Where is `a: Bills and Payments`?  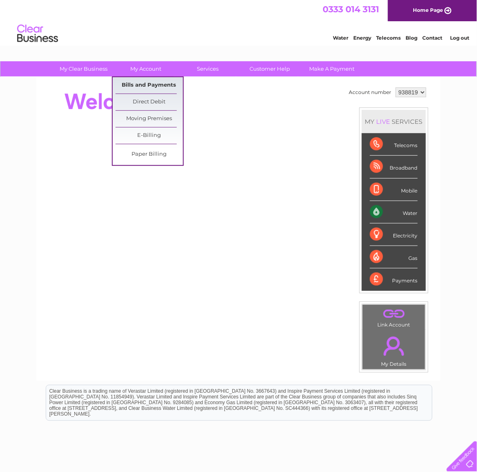
a: Bills and Payments is located at coordinates (149, 85).